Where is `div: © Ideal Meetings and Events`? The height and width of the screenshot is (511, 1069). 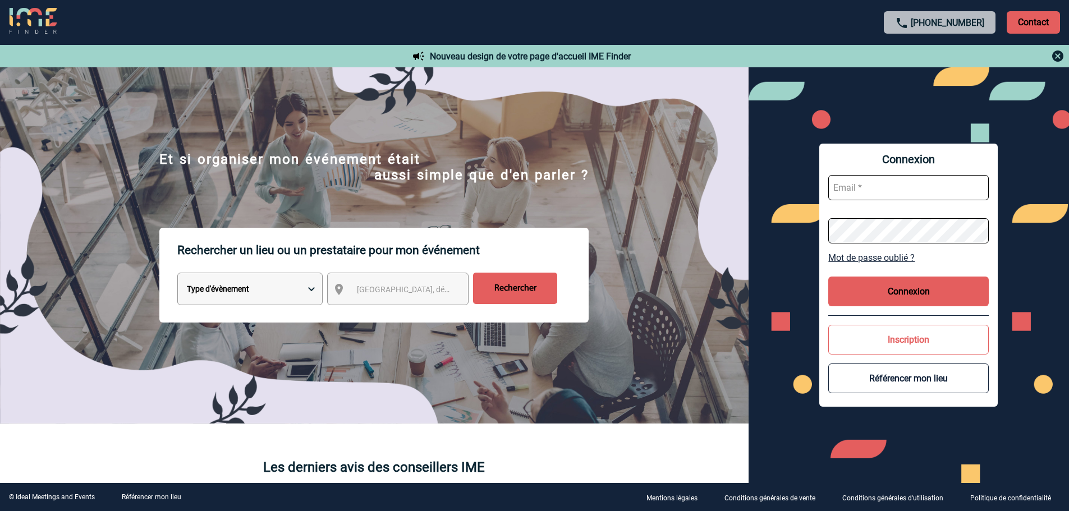 div: © Ideal Meetings and Events is located at coordinates (52, 497).